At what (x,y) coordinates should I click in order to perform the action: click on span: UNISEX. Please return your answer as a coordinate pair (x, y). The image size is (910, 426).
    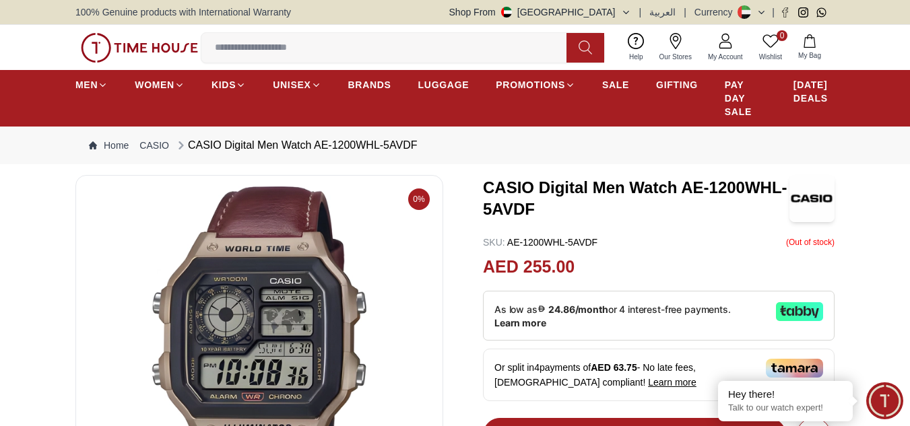
    Looking at the image, I should click on (292, 85).